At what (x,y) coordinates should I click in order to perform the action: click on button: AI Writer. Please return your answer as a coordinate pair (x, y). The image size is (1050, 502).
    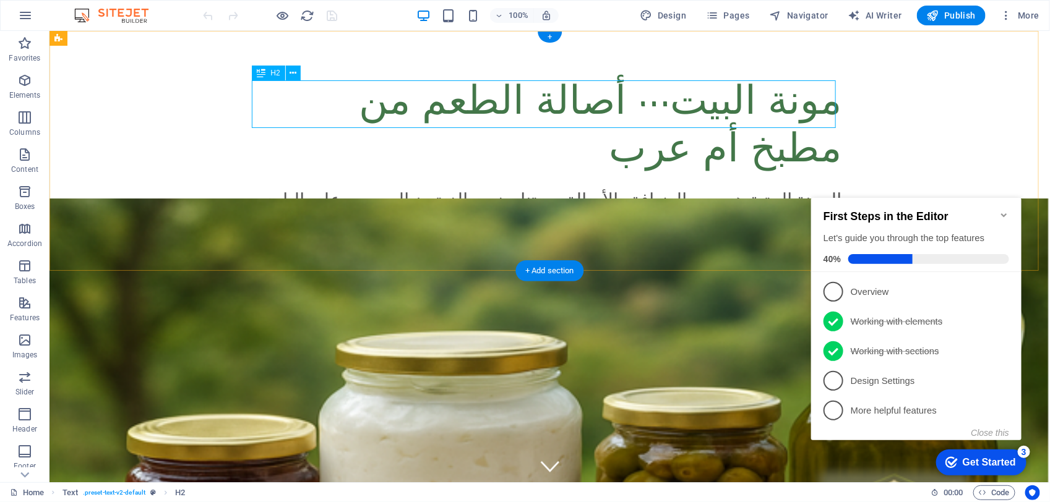
    Looking at the image, I should click on (875, 15).